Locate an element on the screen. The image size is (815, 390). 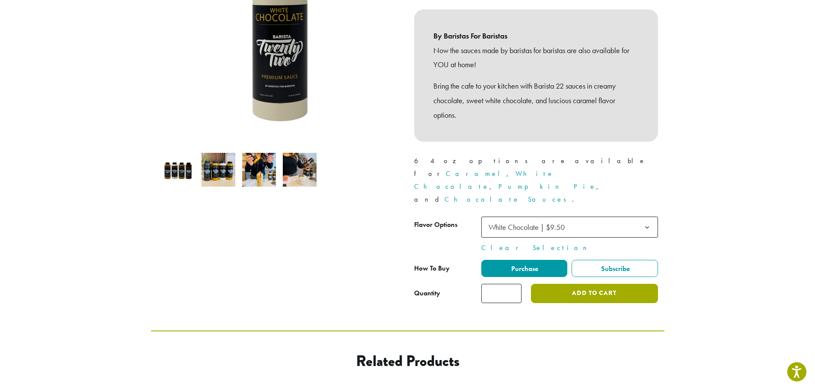
input: Product quantity is located at coordinates (502, 293).